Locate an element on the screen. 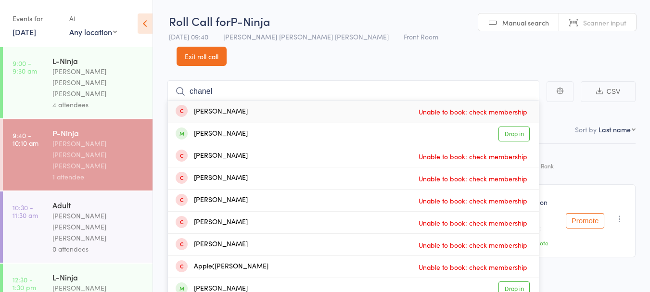  time: 9:00 - 9:30 am is located at coordinates (25, 67).